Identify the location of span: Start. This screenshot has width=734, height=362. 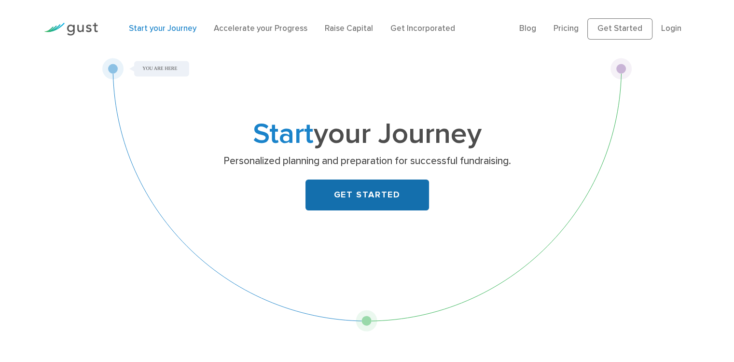
(283, 134).